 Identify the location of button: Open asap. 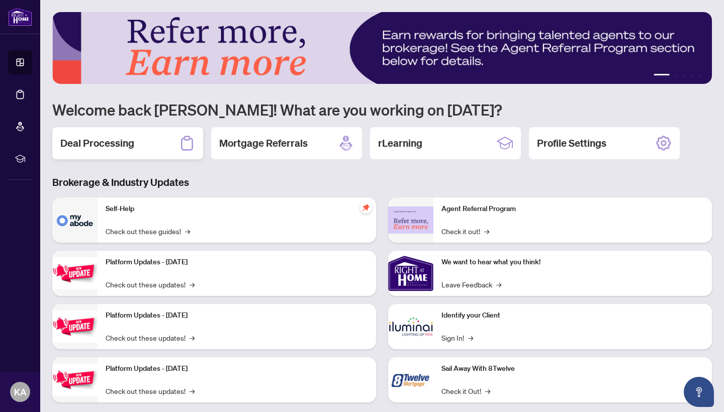
(698, 392).